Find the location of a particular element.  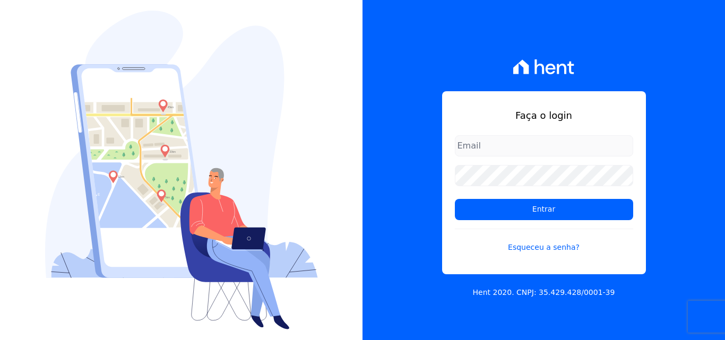

img: Login is located at coordinates (182, 170).